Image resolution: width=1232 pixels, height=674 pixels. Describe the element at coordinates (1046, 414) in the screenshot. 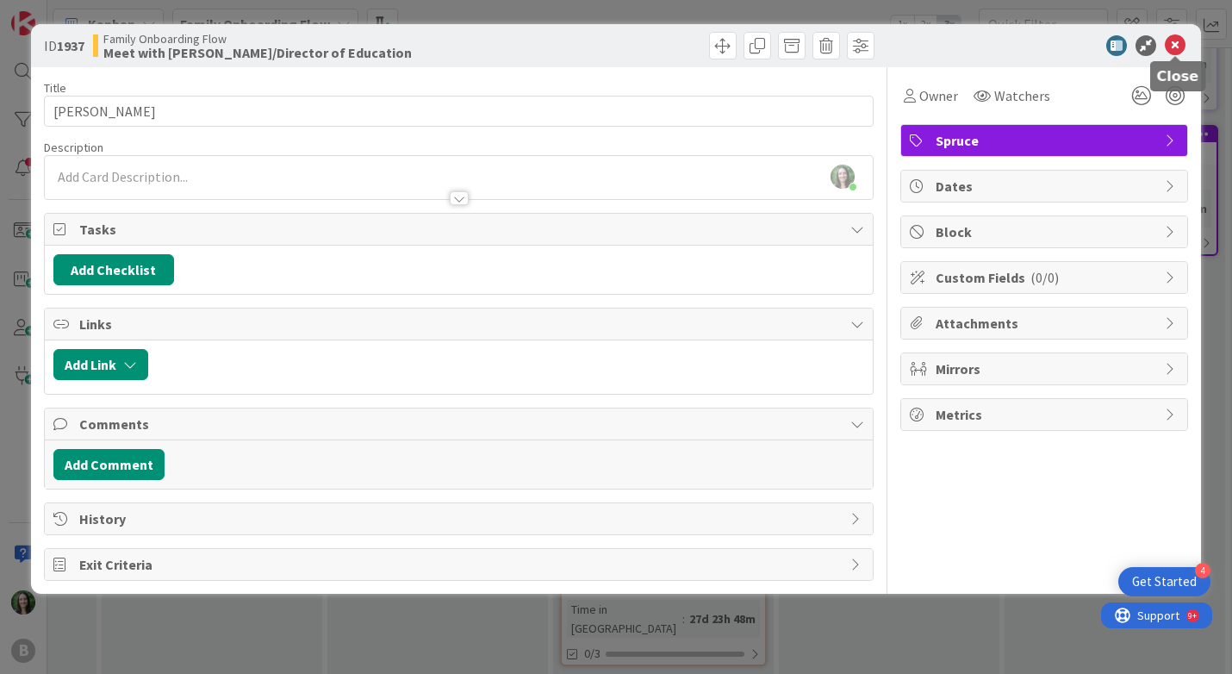

I see `span: Metrics` at that location.